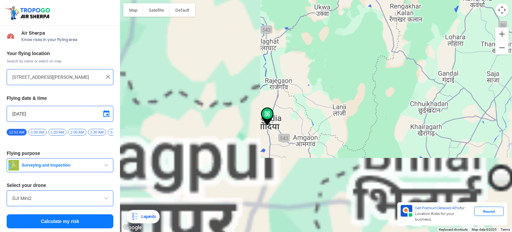  I want to click on button: Show satellite imagery, so click(156, 10).